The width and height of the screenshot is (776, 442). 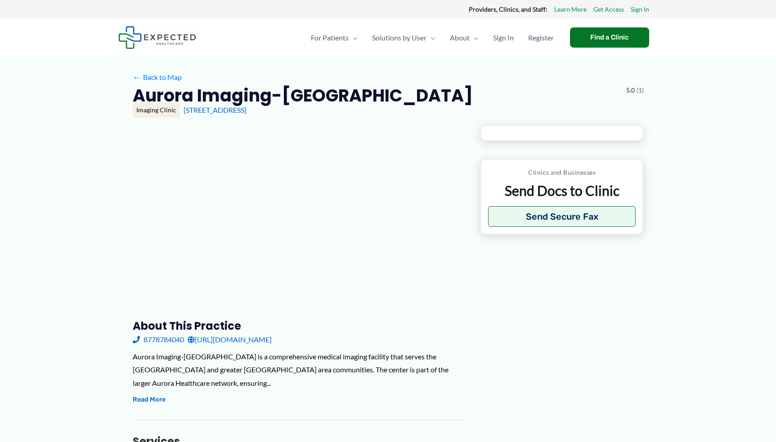 I want to click on a: Solutions by UserMenu Toggle, so click(x=403, y=38).